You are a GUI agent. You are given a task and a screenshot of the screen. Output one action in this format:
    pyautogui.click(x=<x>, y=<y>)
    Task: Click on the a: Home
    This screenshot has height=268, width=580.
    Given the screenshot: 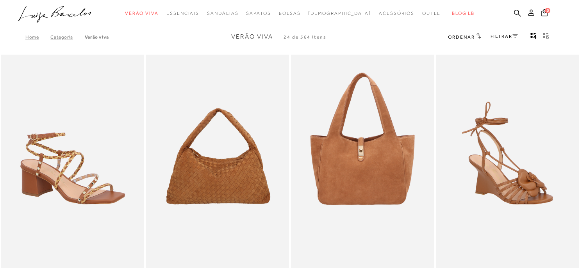 What is the action you would take?
    pyautogui.click(x=38, y=37)
    